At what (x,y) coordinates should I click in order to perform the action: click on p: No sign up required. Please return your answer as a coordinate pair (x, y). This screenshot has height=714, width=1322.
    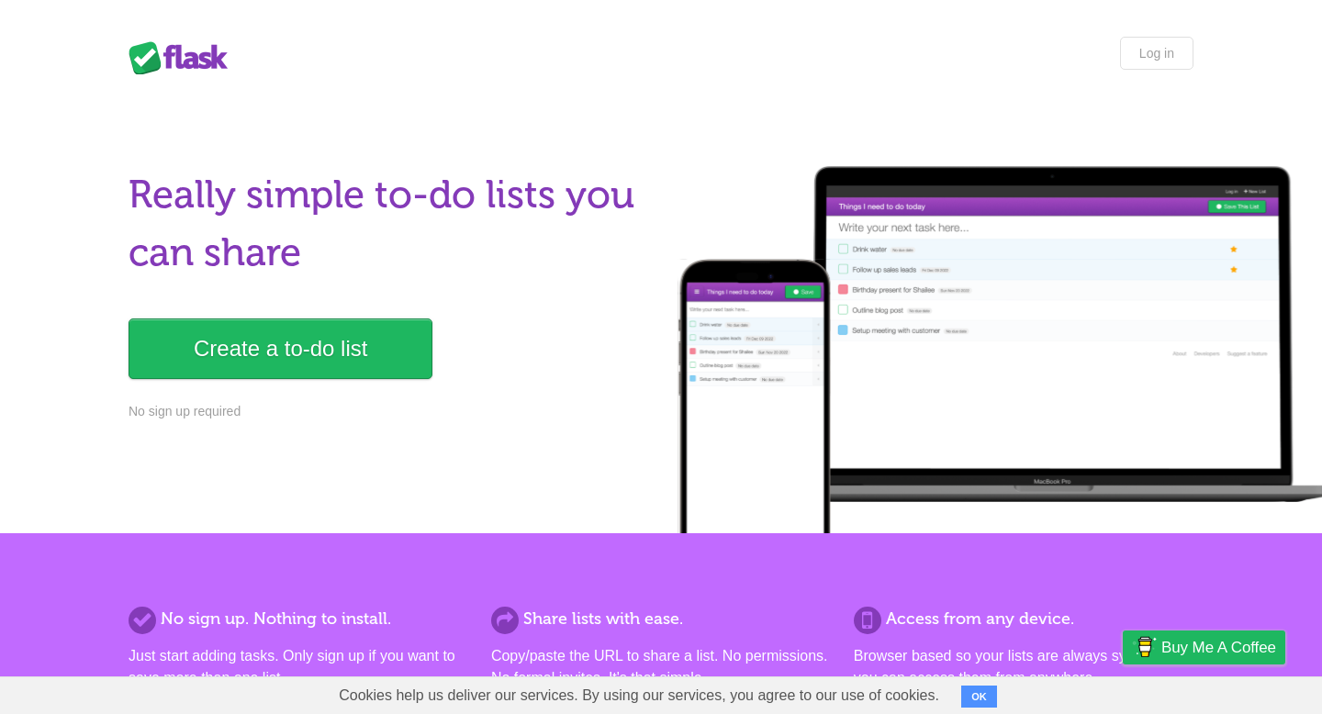
    Looking at the image, I should click on (389, 411).